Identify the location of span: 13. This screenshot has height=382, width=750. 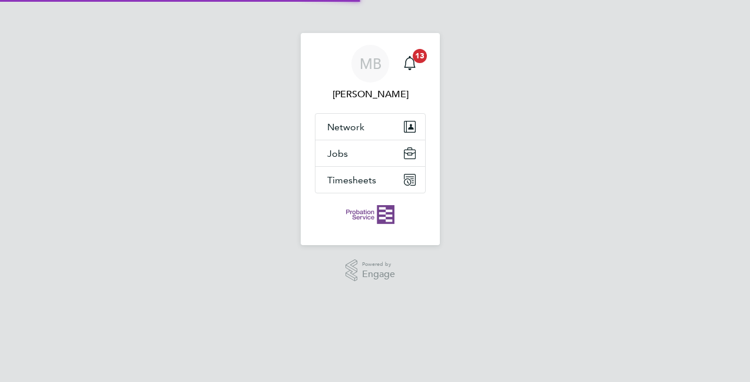
(420, 56).